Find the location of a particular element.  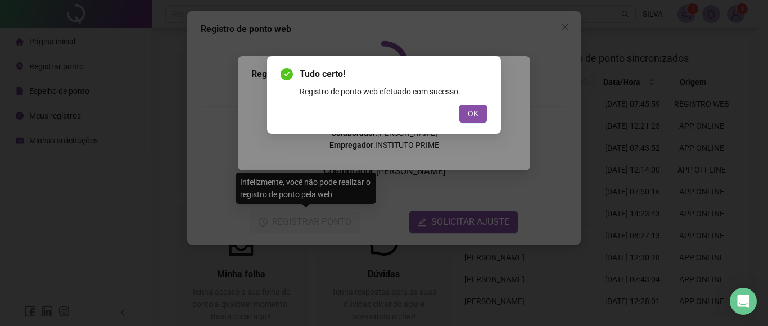

span: Tudo certo! is located at coordinates (393, 74).